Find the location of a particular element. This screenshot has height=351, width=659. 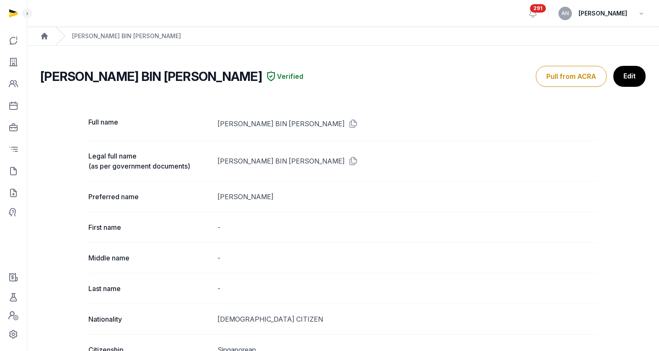

span: Verified is located at coordinates (290, 76).